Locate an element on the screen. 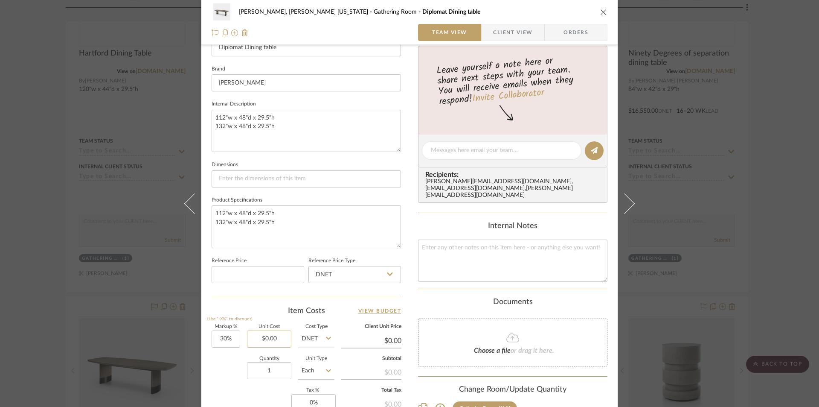  span: Recipients: is located at coordinates (514, 174).